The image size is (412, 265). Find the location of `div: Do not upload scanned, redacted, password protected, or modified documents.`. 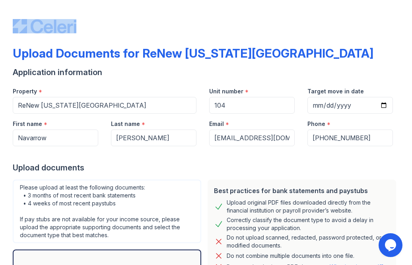

div: Do not upload scanned, redacted, password protected, or modified documents. is located at coordinates (308, 242).